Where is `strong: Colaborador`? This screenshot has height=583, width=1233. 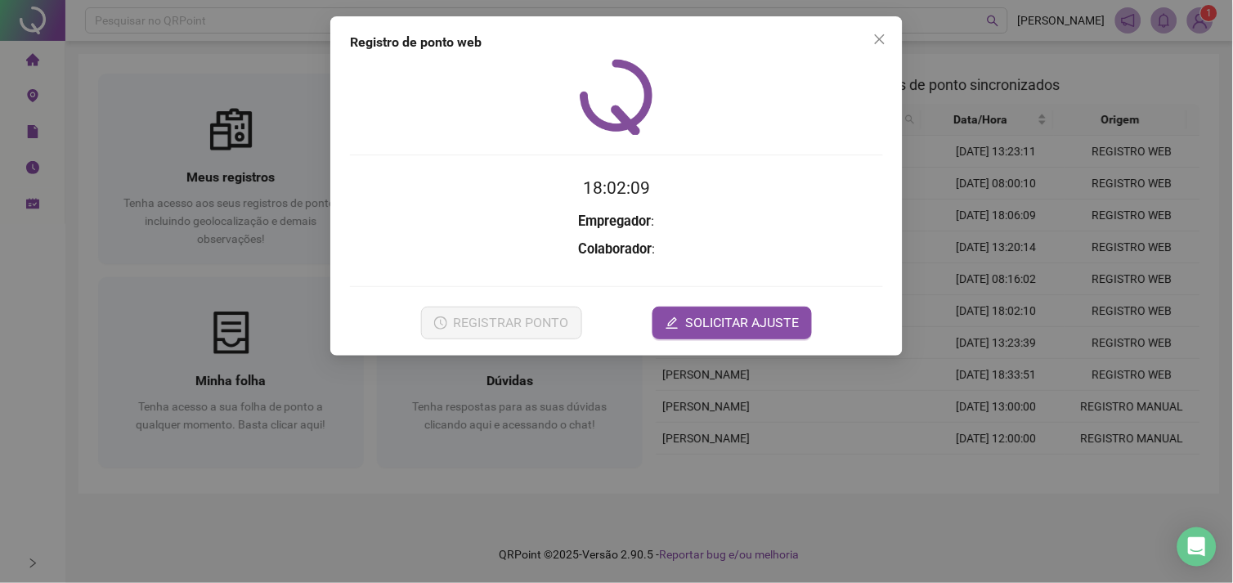
strong: Colaborador is located at coordinates (615, 249).